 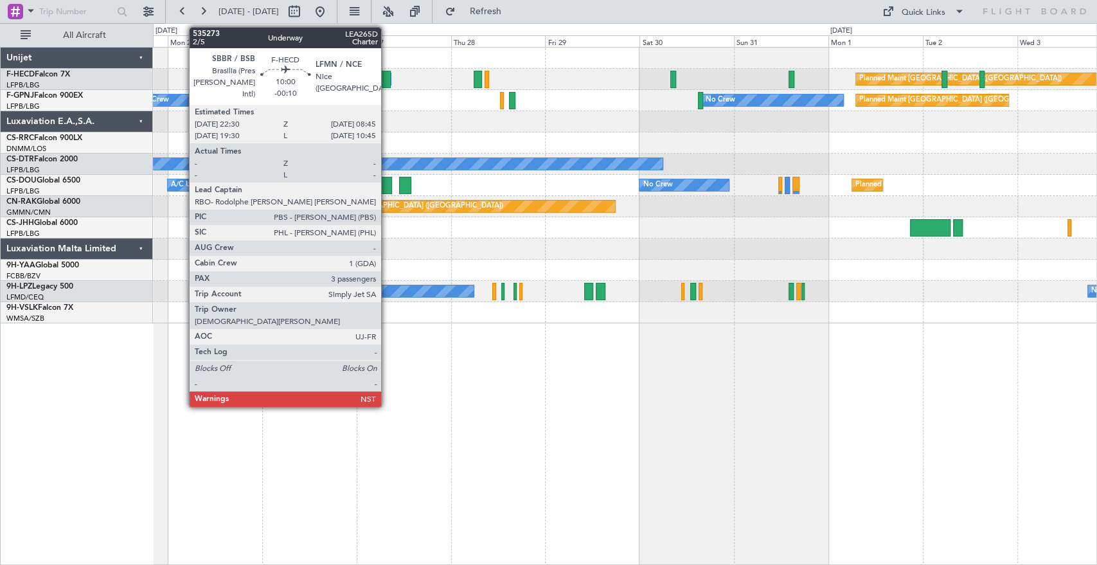 I want to click on span: CS-JHH, so click(x=20, y=223).